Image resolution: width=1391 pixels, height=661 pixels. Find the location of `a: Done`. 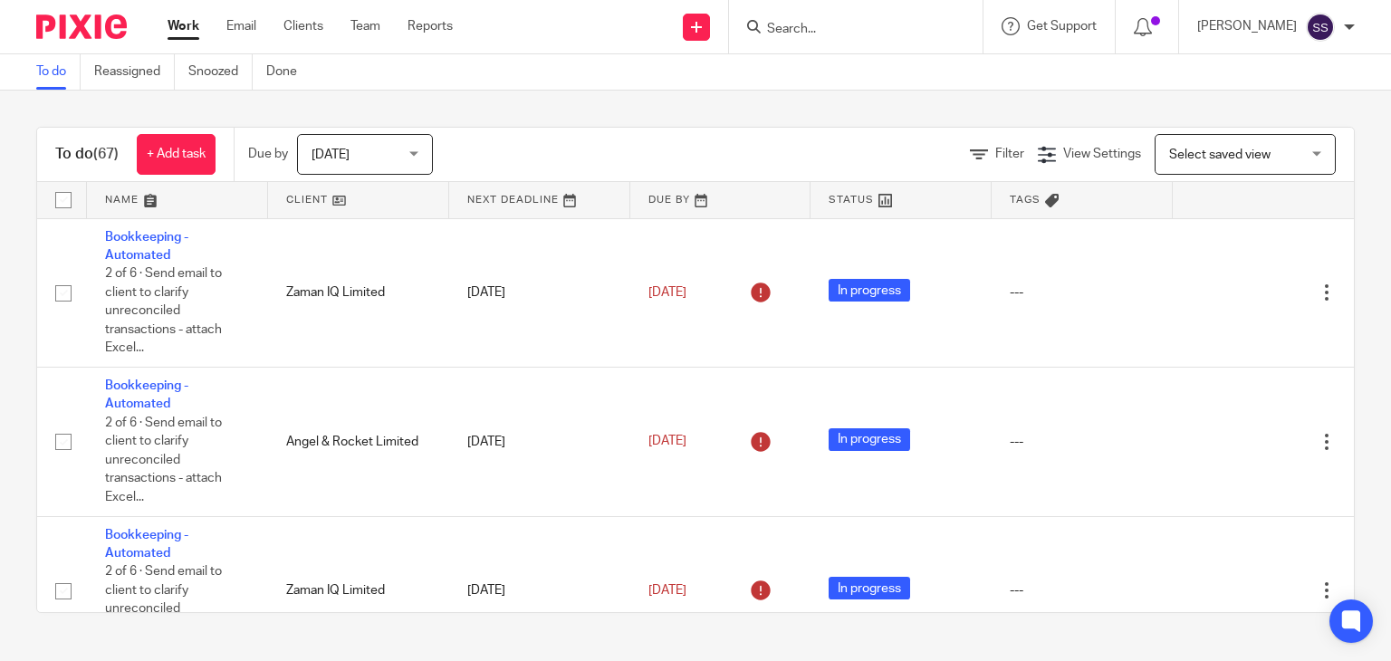

a: Done is located at coordinates (288, 72).